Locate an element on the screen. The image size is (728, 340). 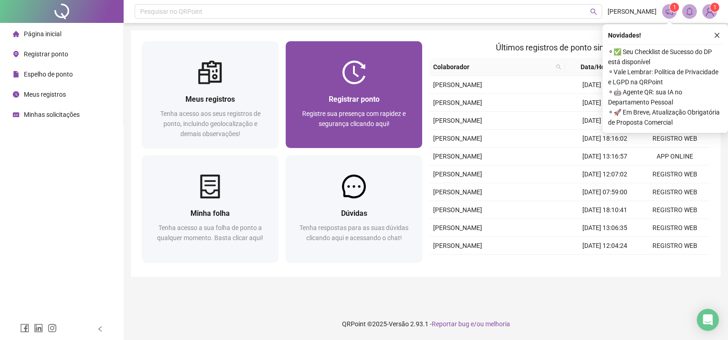
span: ⚬ ✅ Seu Checklist de Sucesso do DP está disponível is located at coordinates (666, 57).